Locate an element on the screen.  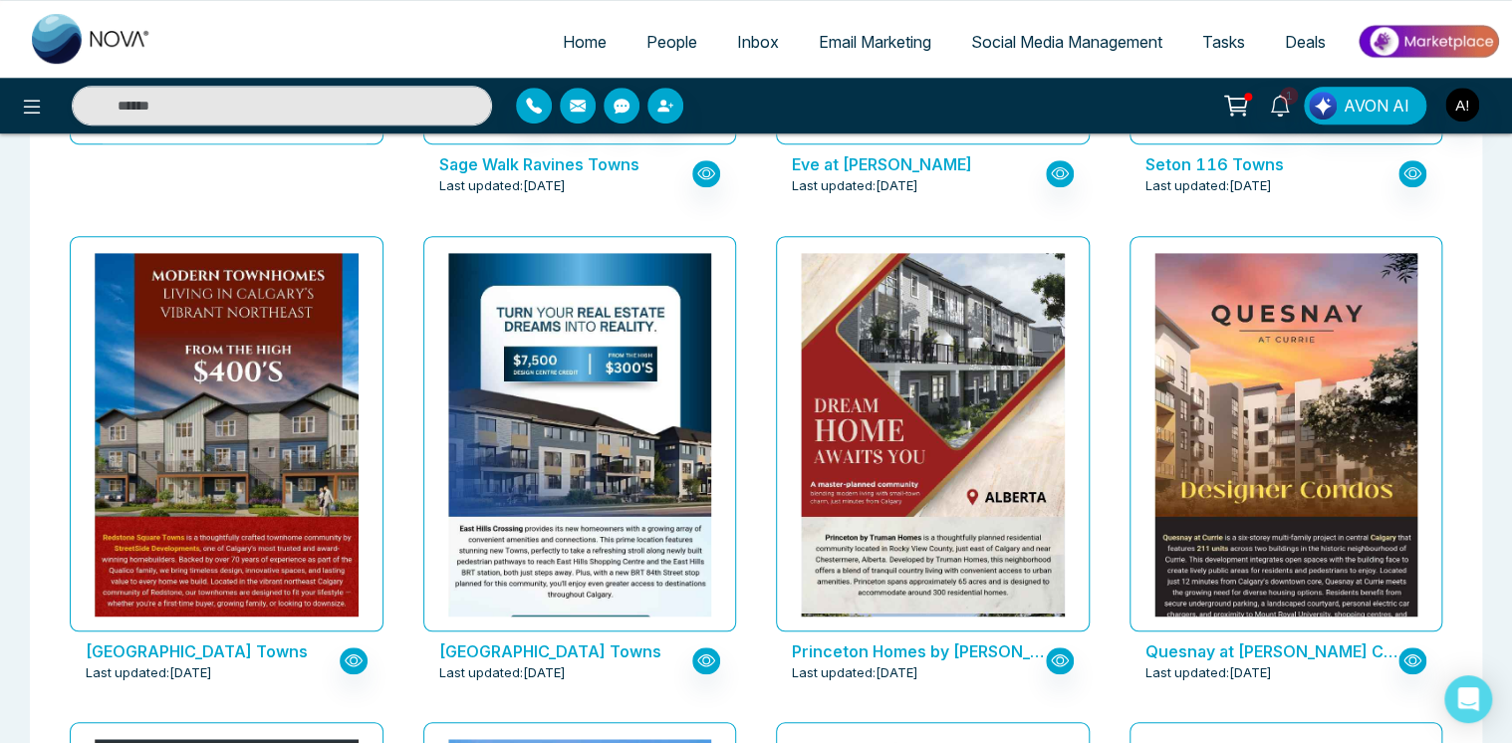
span: Tasks is located at coordinates (1224, 42).